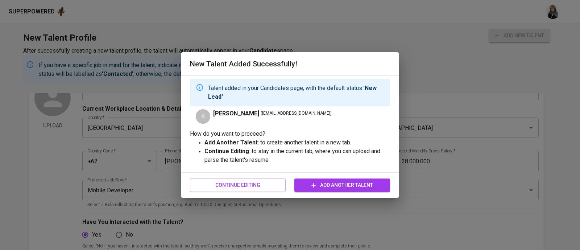 This screenshot has height=250, width=580. Describe the element at coordinates (342, 185) in the screenshot. I see `span: Add Another Talent` at that location.